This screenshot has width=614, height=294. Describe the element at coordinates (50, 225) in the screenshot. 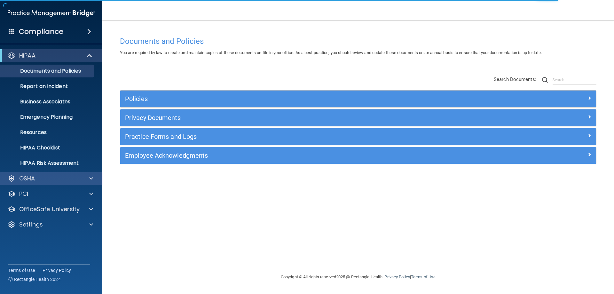

I see `a: Settings` at that location.